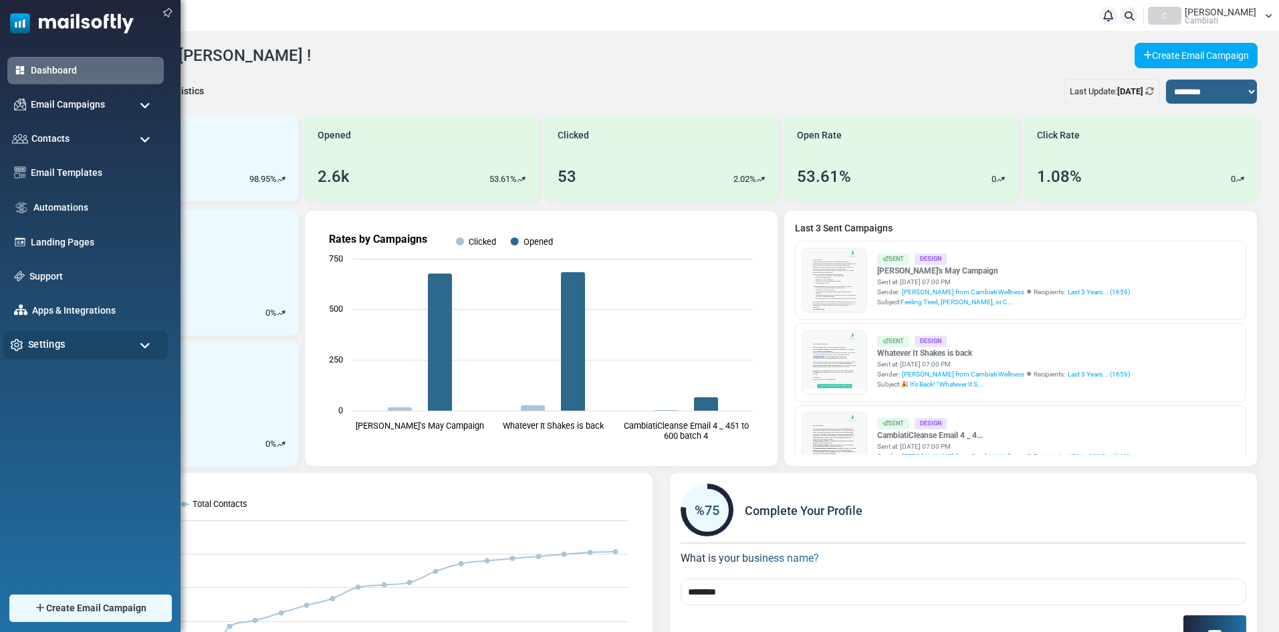  Describe the element at coordinates (1059, 135) in the screenshot. I see `span: Click Rate` at that location.